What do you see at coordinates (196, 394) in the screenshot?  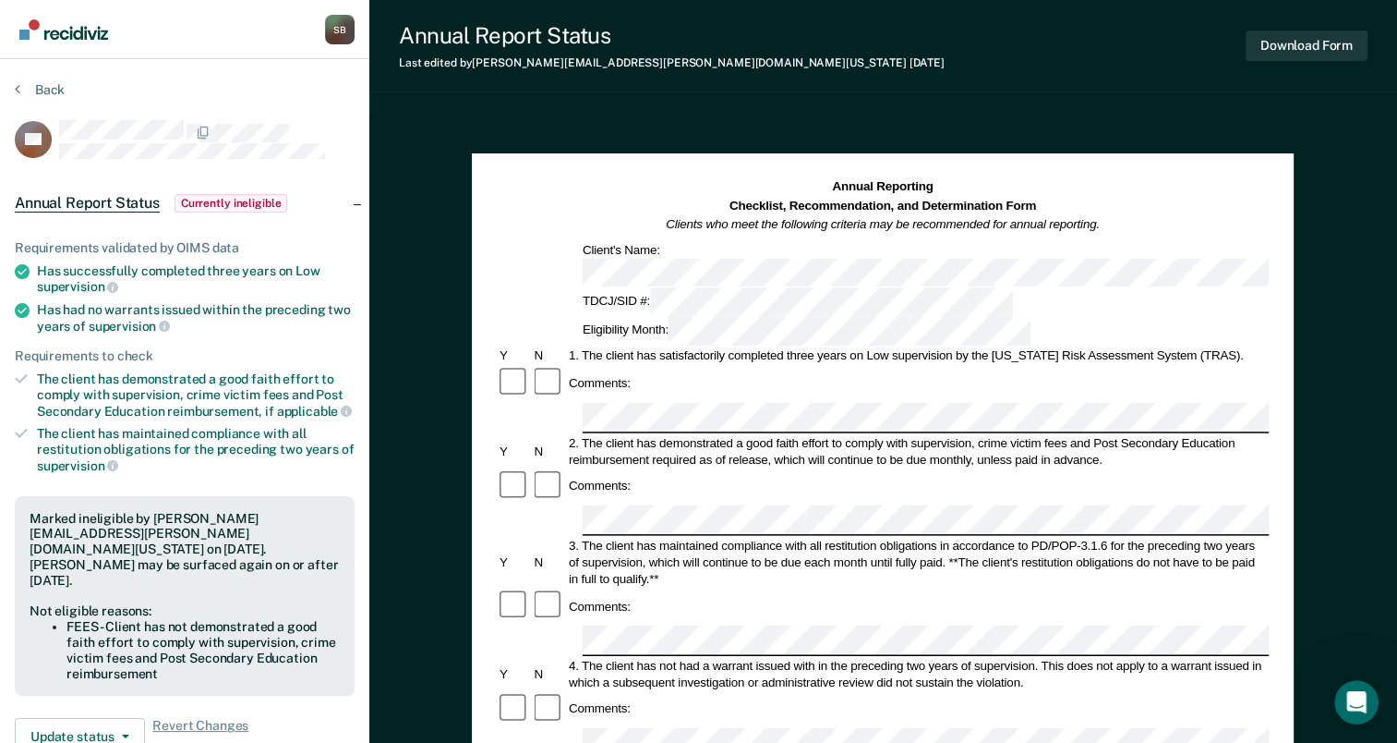 I see `div: The client has demonstrated a good faith effort to comply with supervision, crime victim fees and...` at bounding box center [196, 394].